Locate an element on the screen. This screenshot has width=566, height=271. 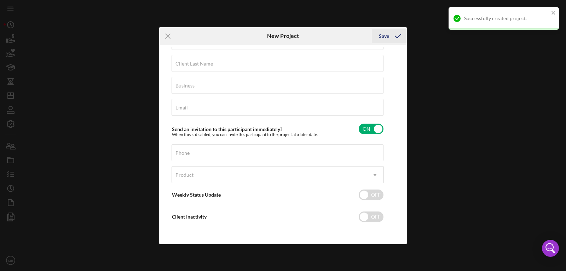
label: Business is located at coordinates (185, 86).